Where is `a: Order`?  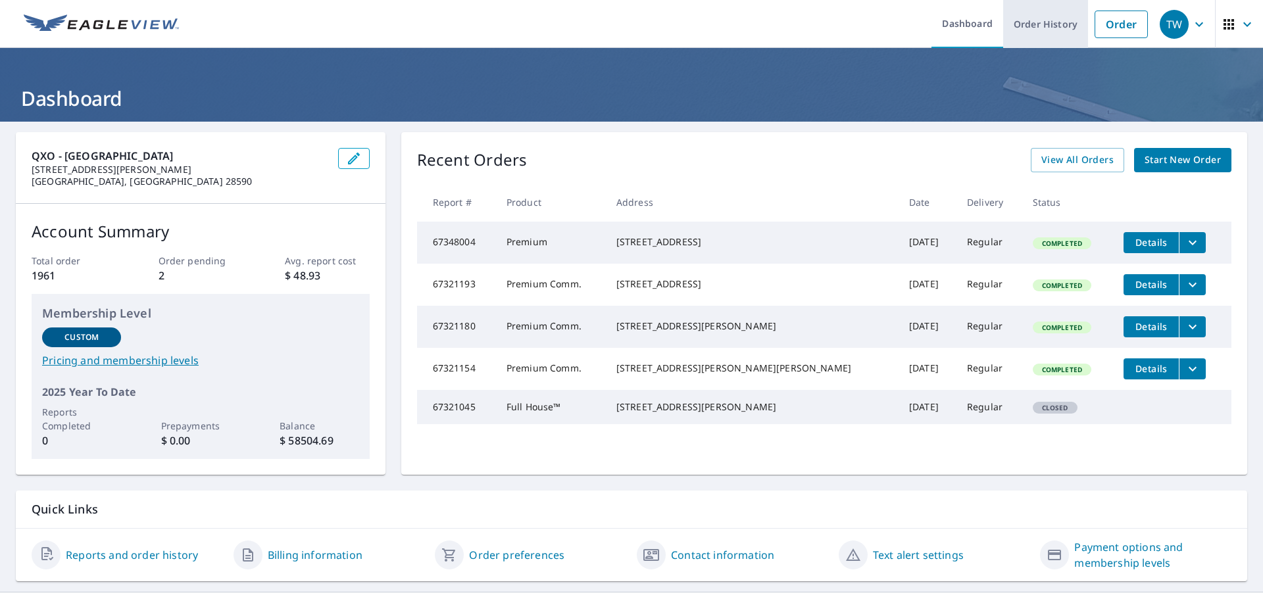
a: Order is located at coordinates (1121, 24).